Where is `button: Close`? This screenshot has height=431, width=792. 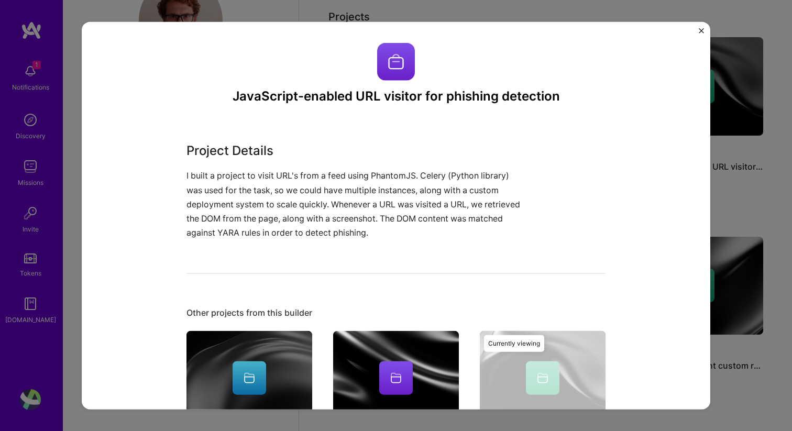 button: Close is located at coordinates (701, 33).